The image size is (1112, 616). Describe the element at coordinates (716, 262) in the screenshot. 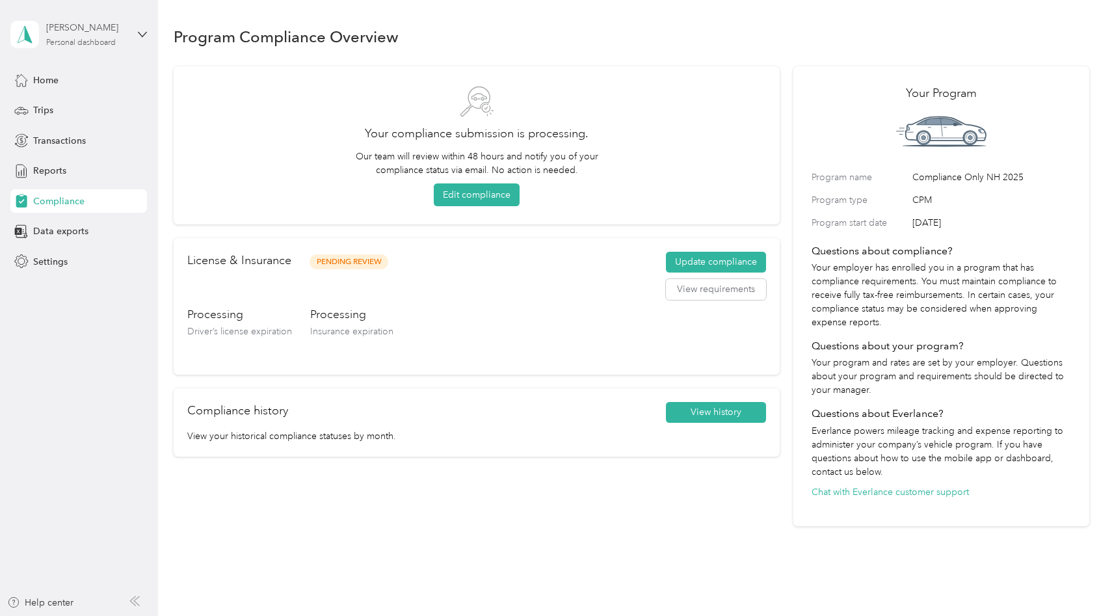

I see `button: Update compliance` at that location.